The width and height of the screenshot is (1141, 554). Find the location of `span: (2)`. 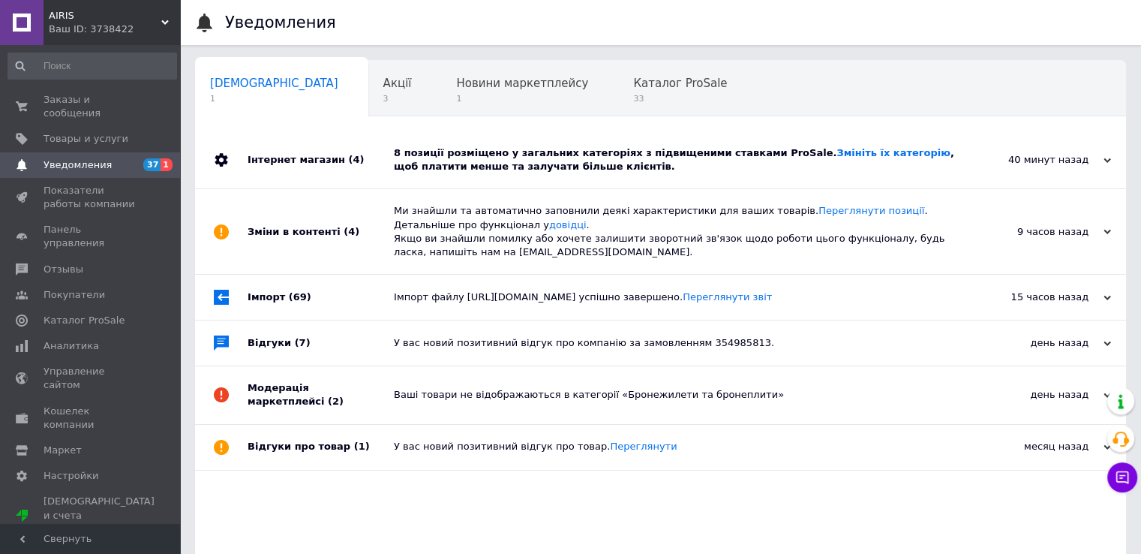

span: (2) is located at coordinates (335, 401).